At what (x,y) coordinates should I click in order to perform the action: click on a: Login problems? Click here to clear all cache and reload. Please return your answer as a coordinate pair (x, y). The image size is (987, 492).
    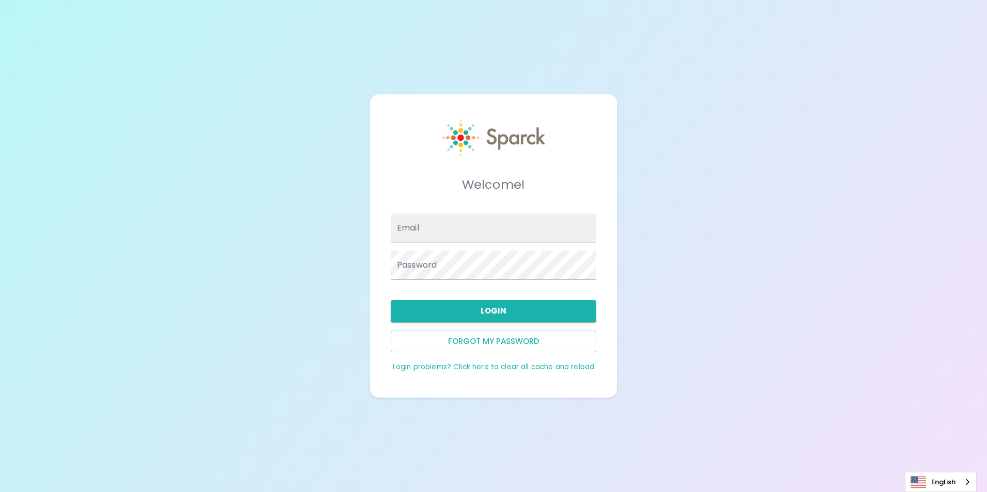
    Looking at the image, I should click on (493, 367).